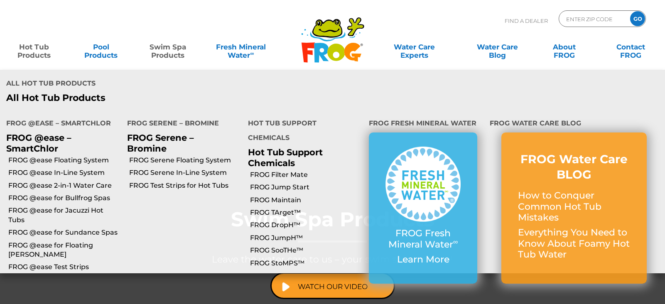  Describe the element at coordinates (306, 238) in the screenshot. I see `a: FROG JumpH™` at that location.